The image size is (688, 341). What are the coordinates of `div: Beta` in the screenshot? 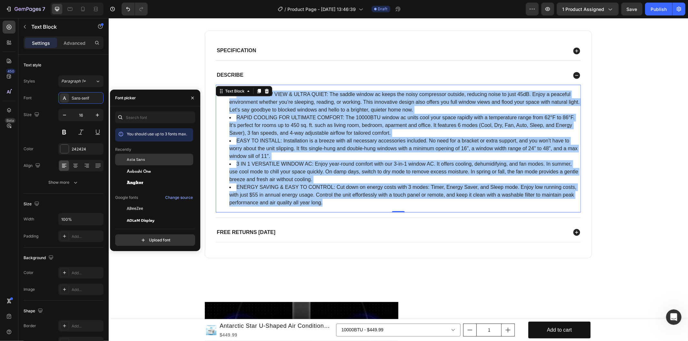 It's located at (10, 121).